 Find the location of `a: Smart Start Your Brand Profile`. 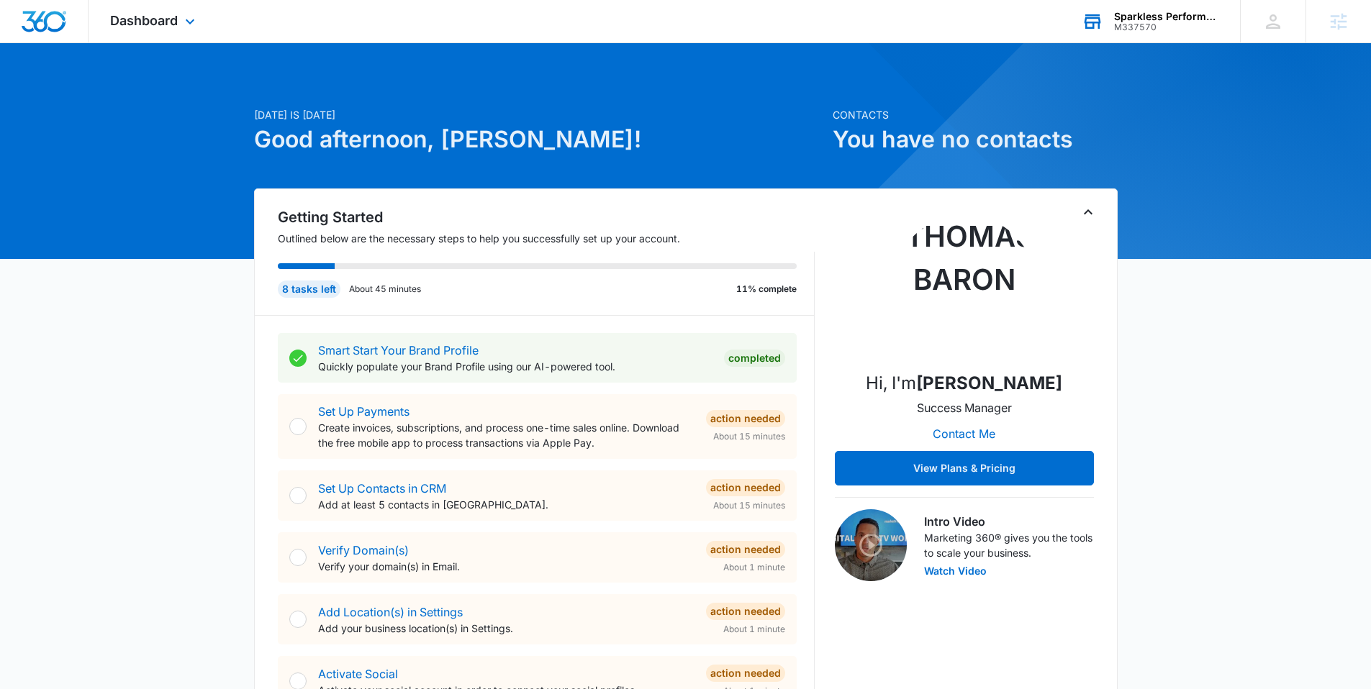

a: Smart Start Your Brand Profile is located at coordinates (398, 350).